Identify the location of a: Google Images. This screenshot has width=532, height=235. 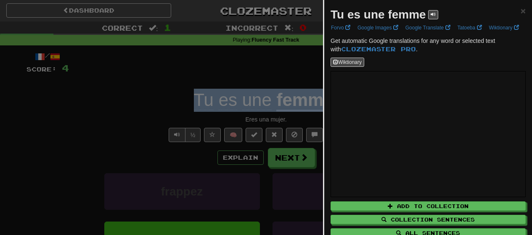
(378, 28).